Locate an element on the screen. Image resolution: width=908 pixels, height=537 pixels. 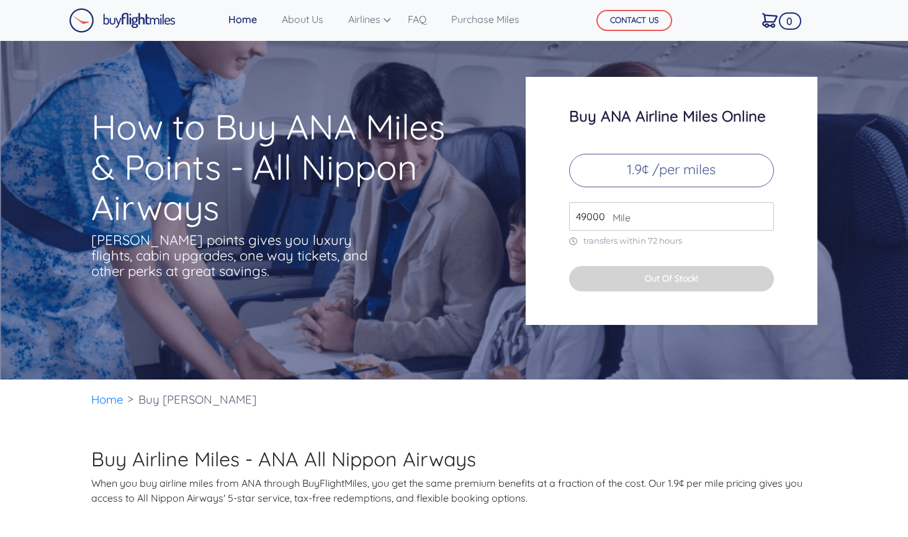
p: When you buy airline miles from ANA through BuyFlightMiles, you get the same premium benefits at ... is located at coordinates (454, 491).